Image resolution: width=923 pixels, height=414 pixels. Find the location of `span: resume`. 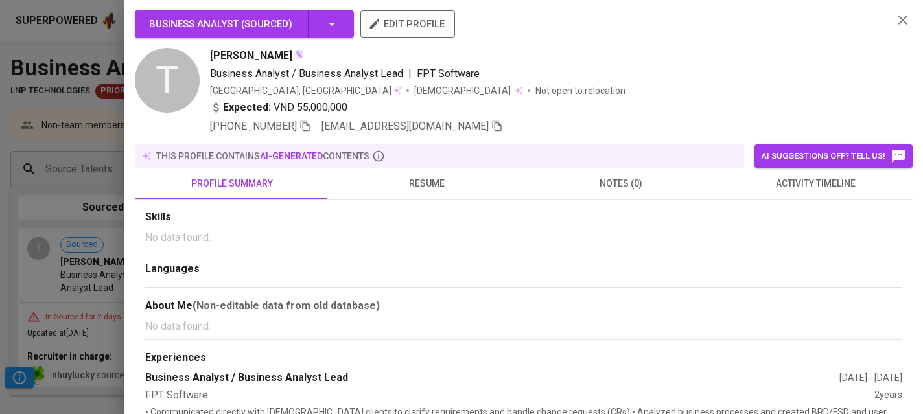

span: resume is located at coordinates (426, 183).